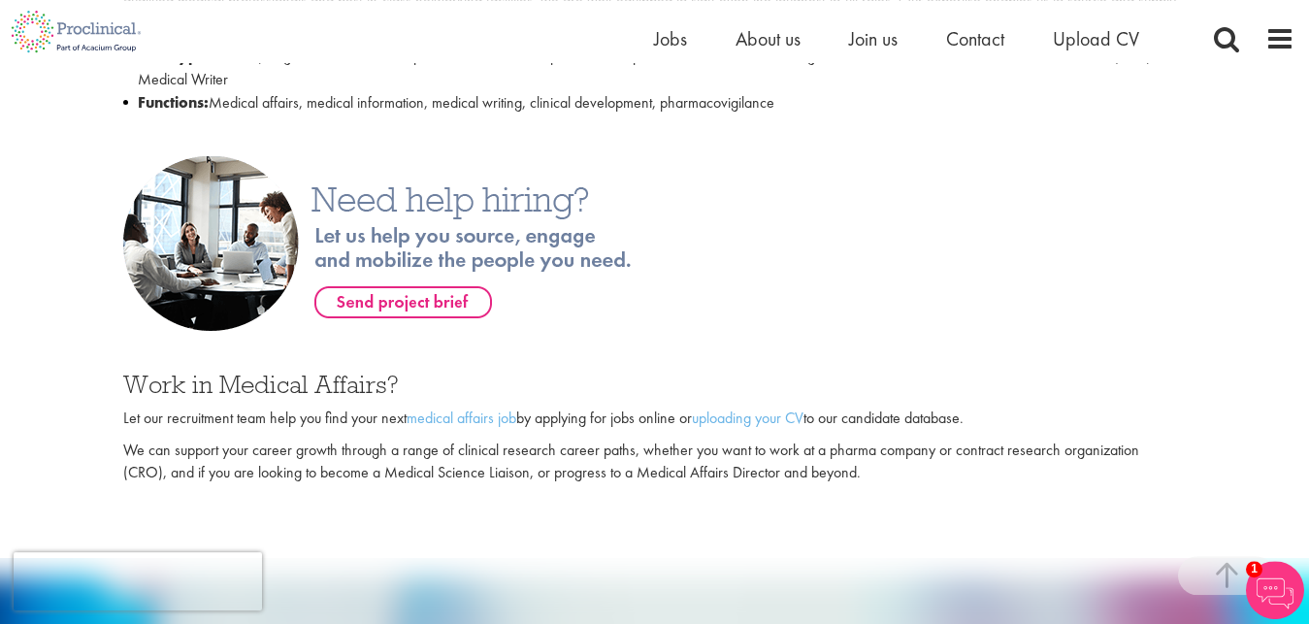 The height and width of the screenshot is (624, 1309). I want to click on span: Jobs, so click(670, 39).